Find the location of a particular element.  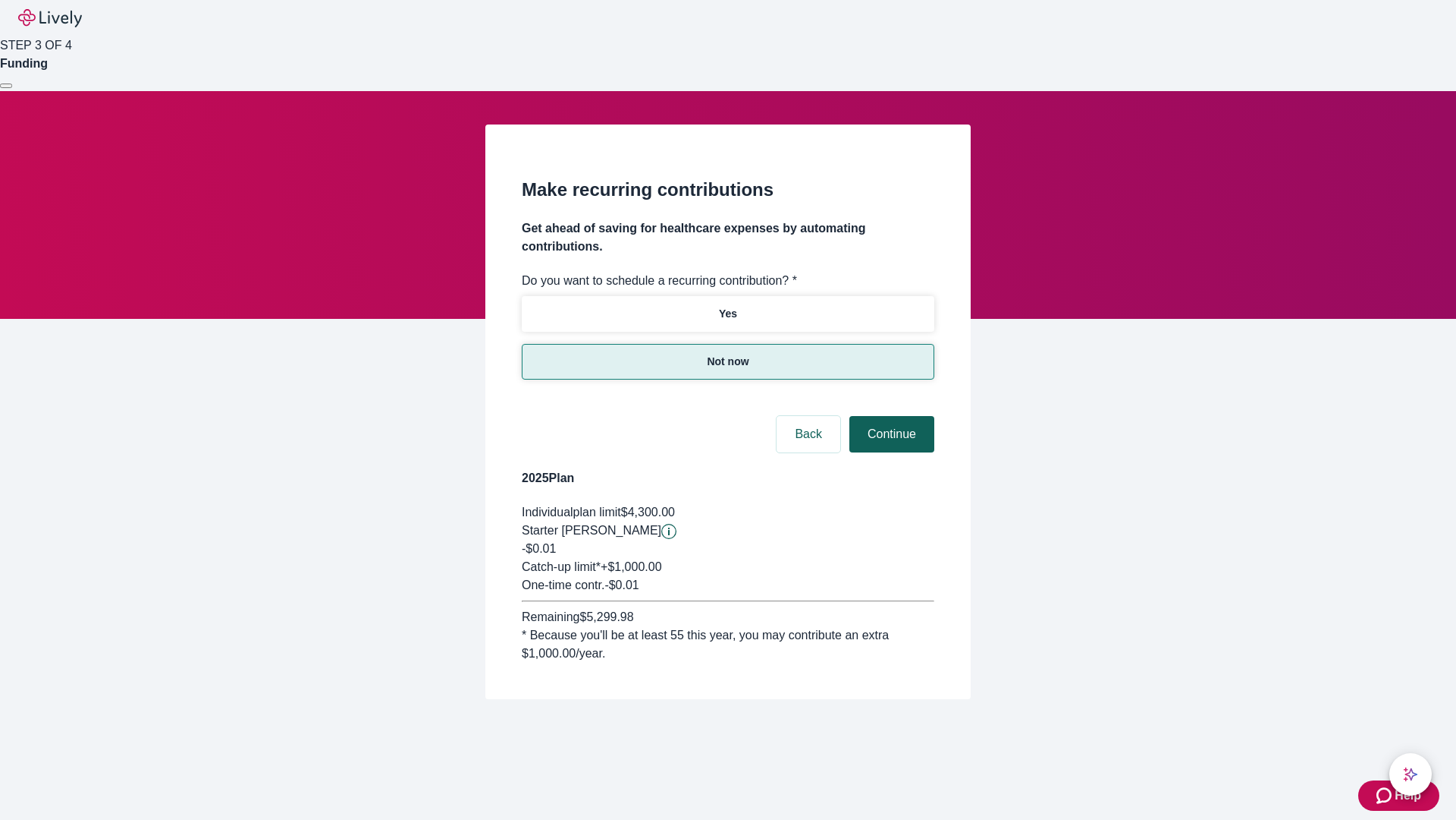

svg: Starter penny details is located at coordinates (669, 532).